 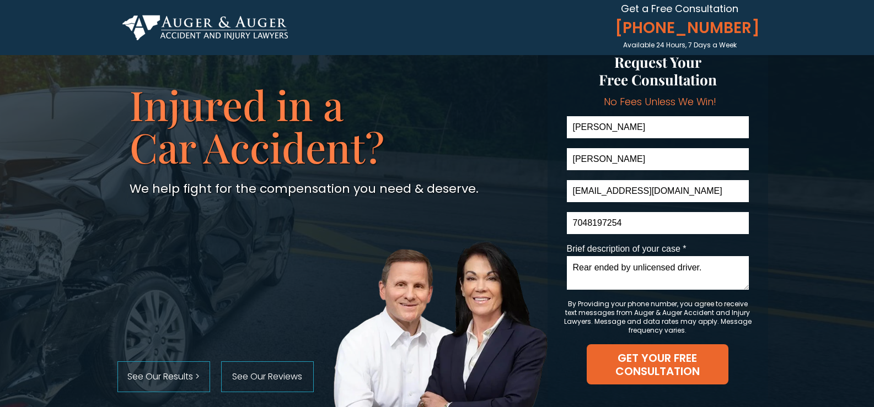 What do you see at coordinates (658, 62) in the screenshot?
I see `span: Request Your` at bounding box center [658, 62].